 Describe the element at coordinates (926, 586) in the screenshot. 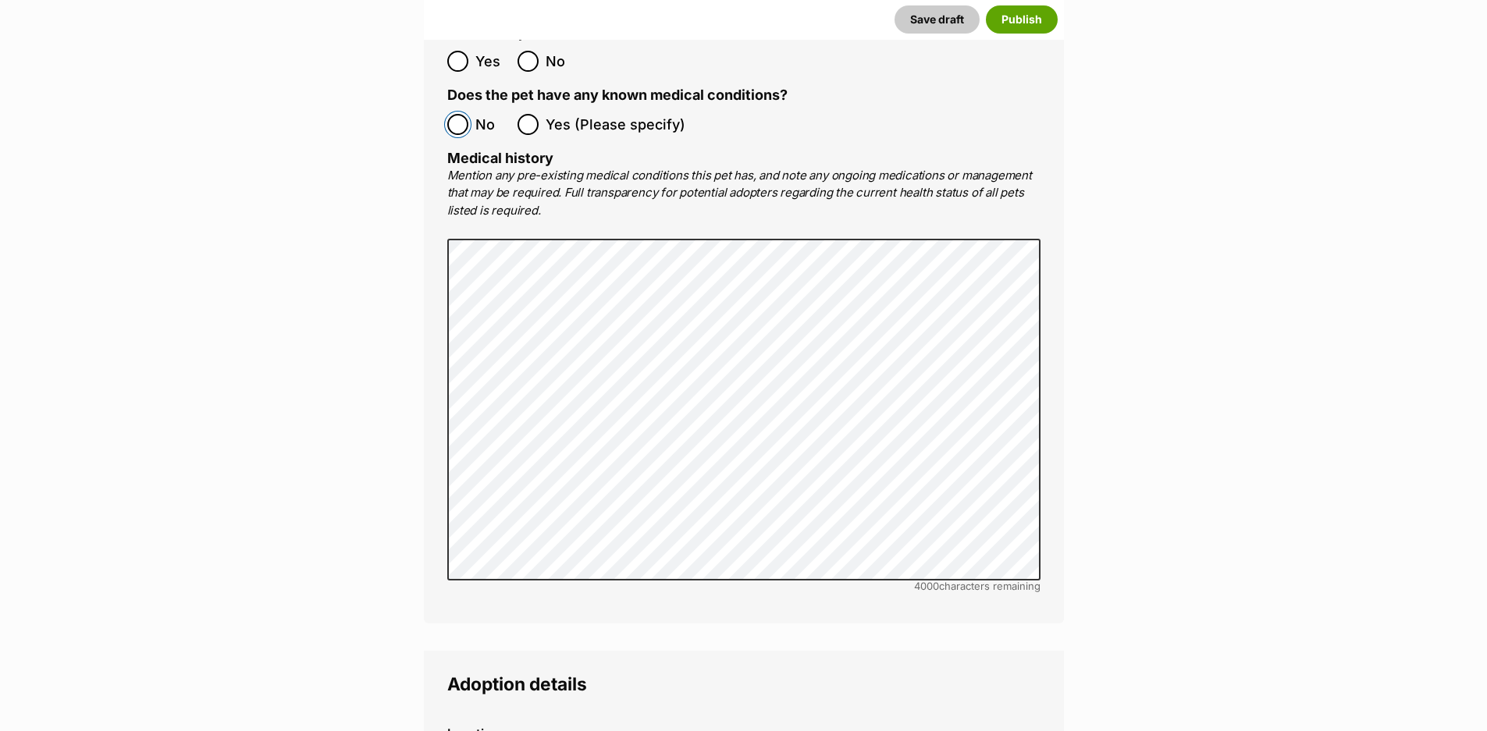

I see `span: 4000` at that location.